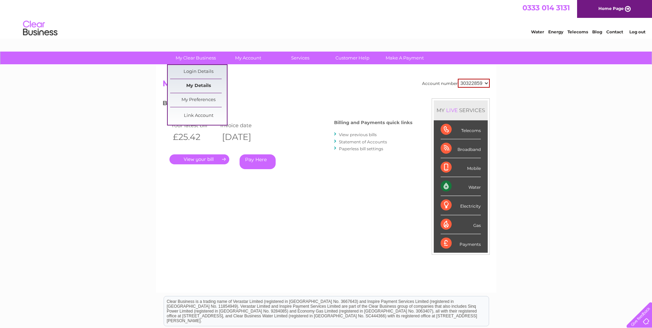 This screenshot has width=652, height=328. I want to click on a: Blog, so click(597, 32).